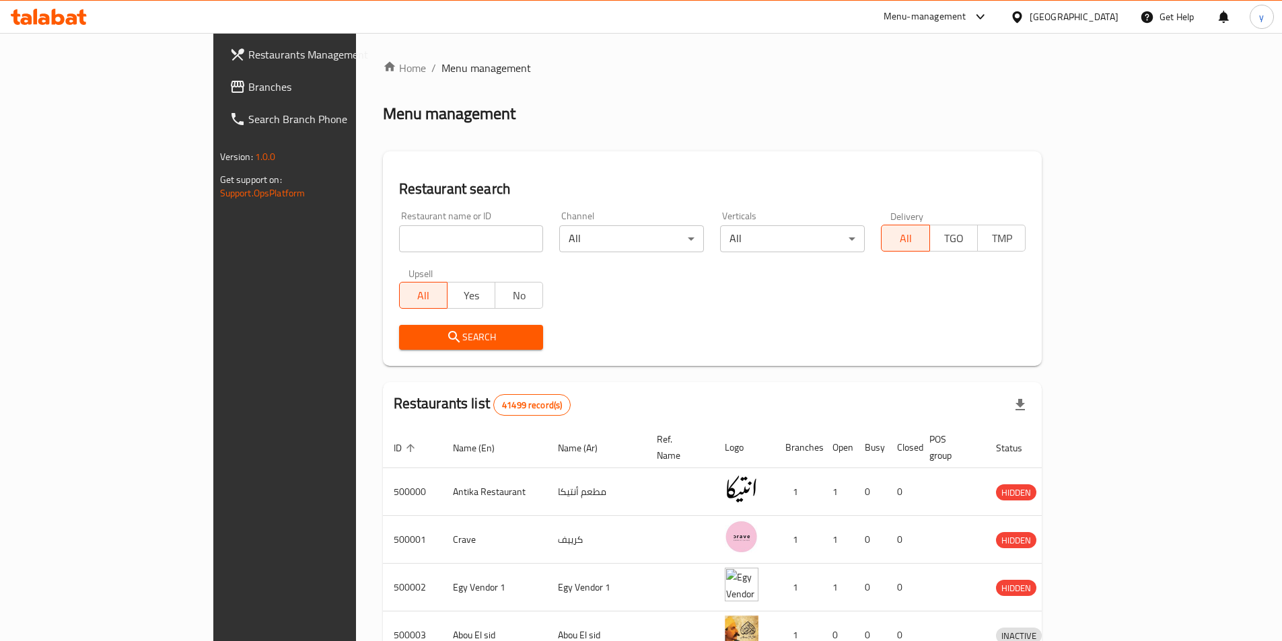 Image resolution: width=1282 pixels, height=641 pixels. Describe the element at coordinates (486, 68) in the screenshot. I see `span: Menu management` at that location.